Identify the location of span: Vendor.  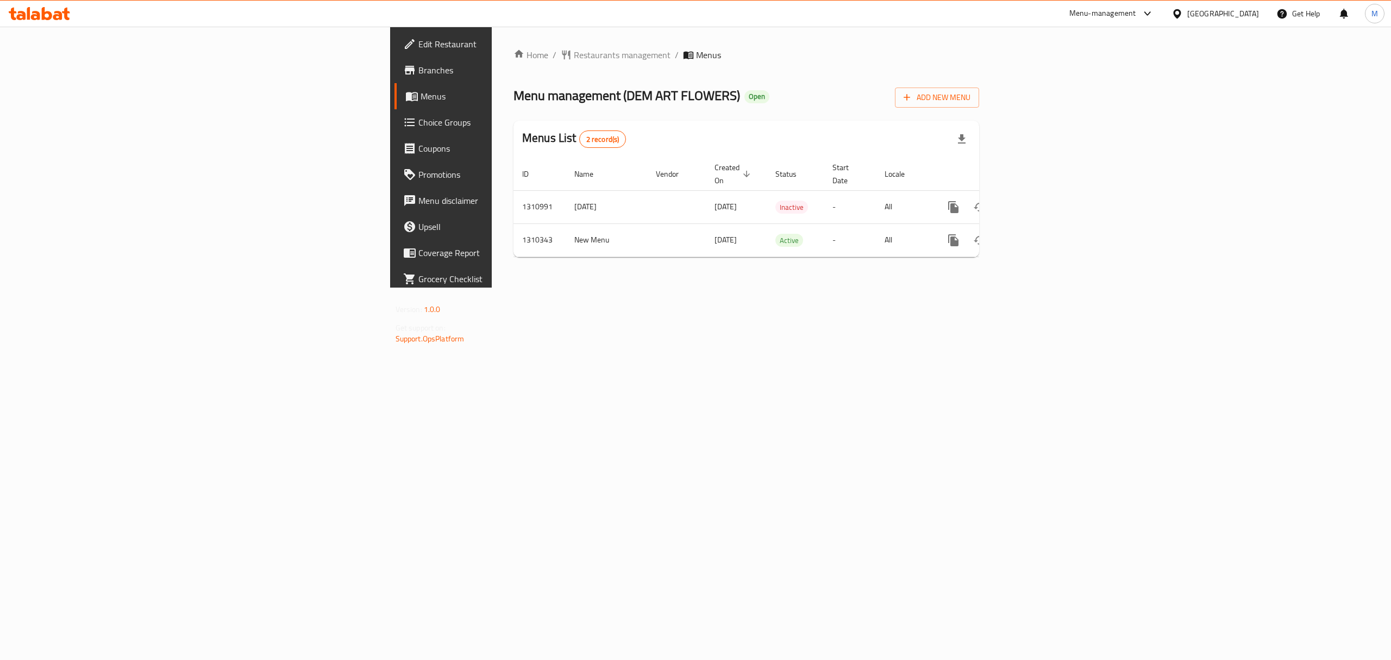
(674, 174).